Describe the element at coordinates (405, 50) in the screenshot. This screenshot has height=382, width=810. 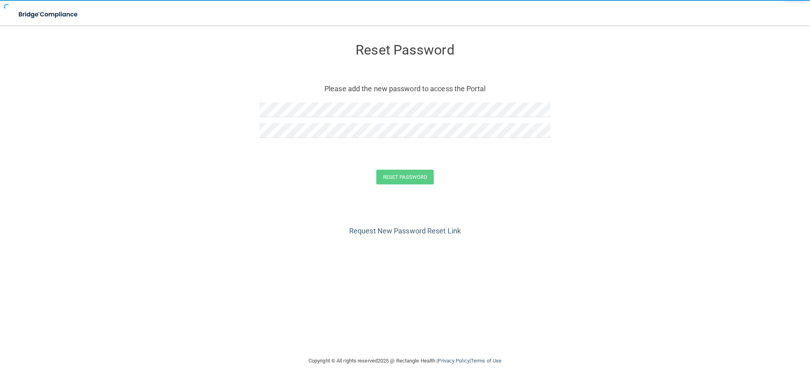
I see `h3: Reset Password` at that location.